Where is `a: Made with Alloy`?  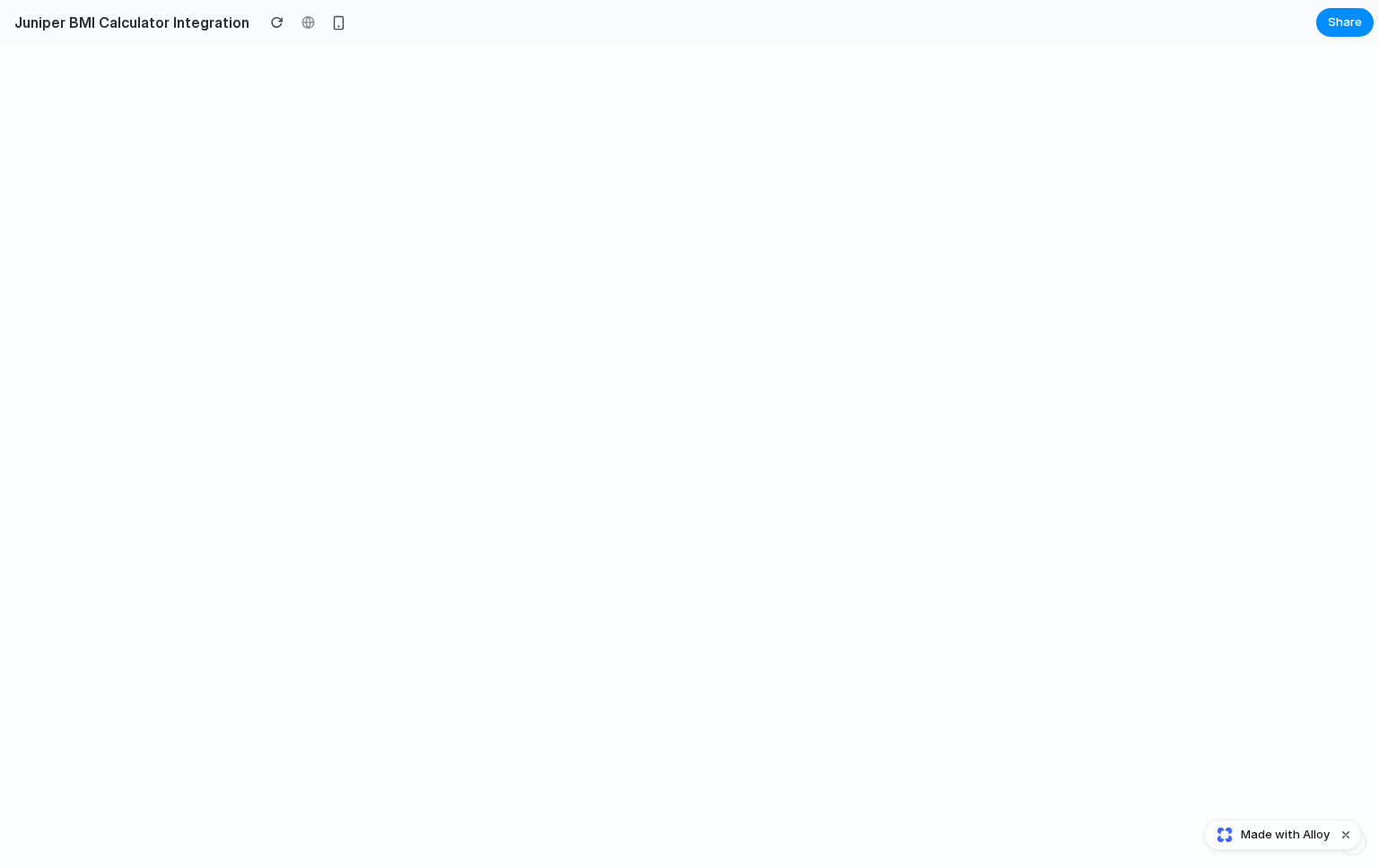
a: Made with Alloy is located at coordinates (1268, 835).